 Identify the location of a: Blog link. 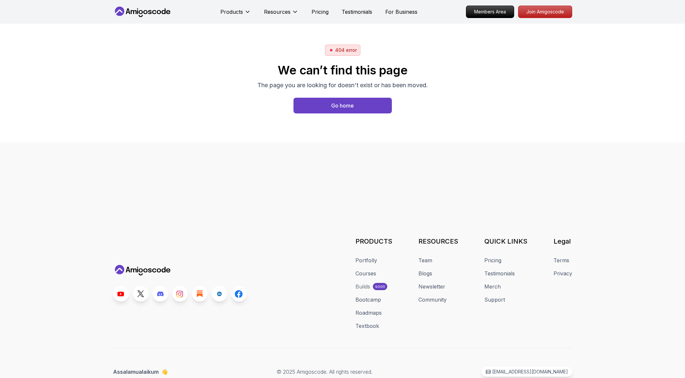
(200, 294).